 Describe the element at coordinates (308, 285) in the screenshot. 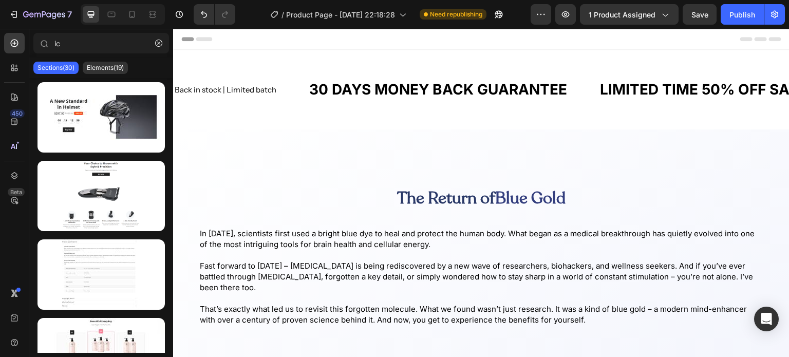

I see `p: That’s exactly what led us to revisit this forgotten molecule. What we found wasn’t just research...` at that location.